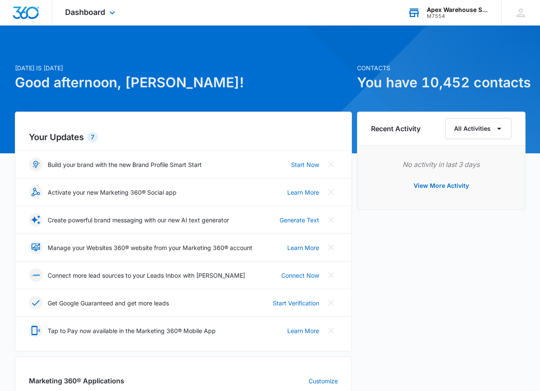  Describe the element at coordinates (323, 380) in the screenshot. I see `a: Customize` at that location.